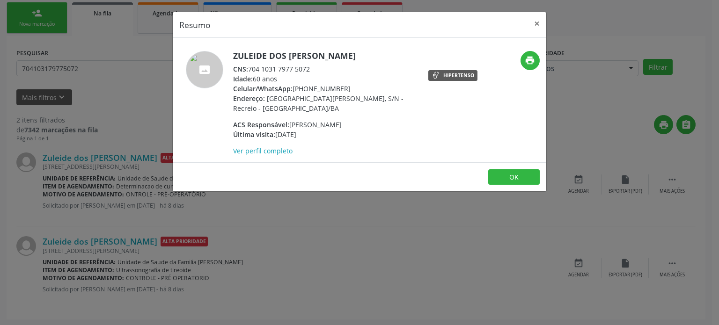 This screenshot has height=325, width=719. I want to click on a: Ver perfil completo, so click(263, 151).